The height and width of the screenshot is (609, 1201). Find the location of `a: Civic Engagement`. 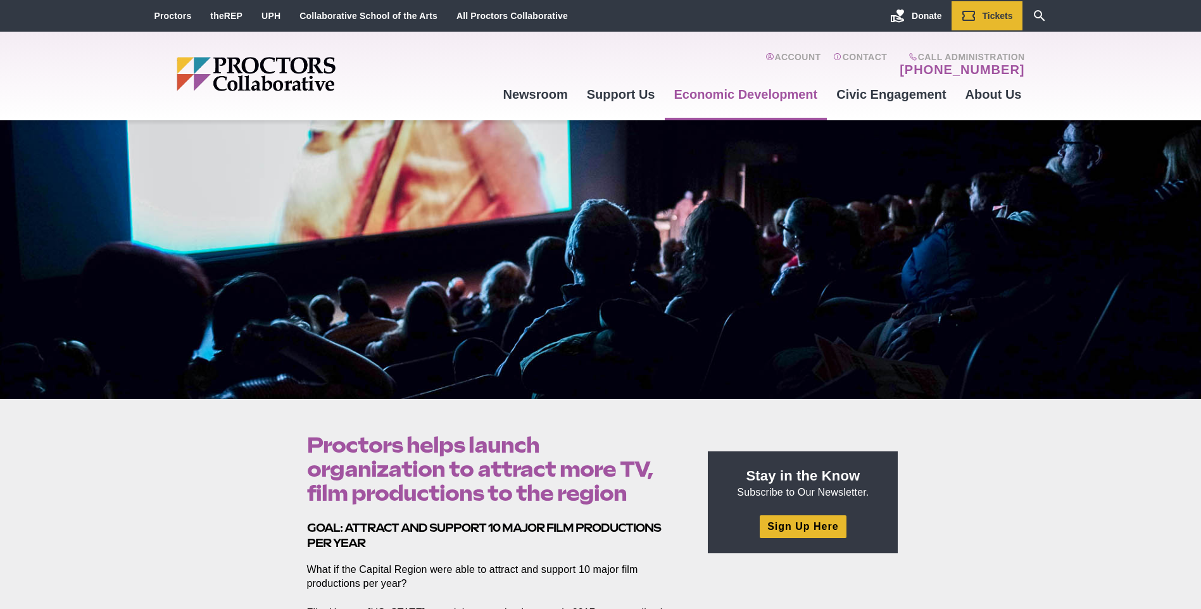

a: Civic Engagement is located at coordinates (891, 94).